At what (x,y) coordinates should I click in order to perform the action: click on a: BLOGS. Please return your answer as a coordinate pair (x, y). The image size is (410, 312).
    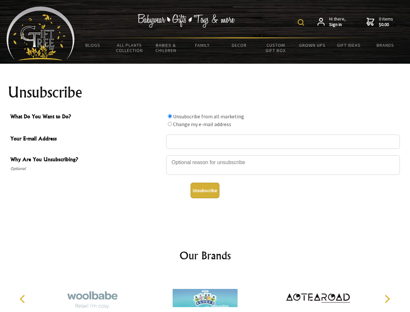
    Looking at the image, I should click on (93, 45).